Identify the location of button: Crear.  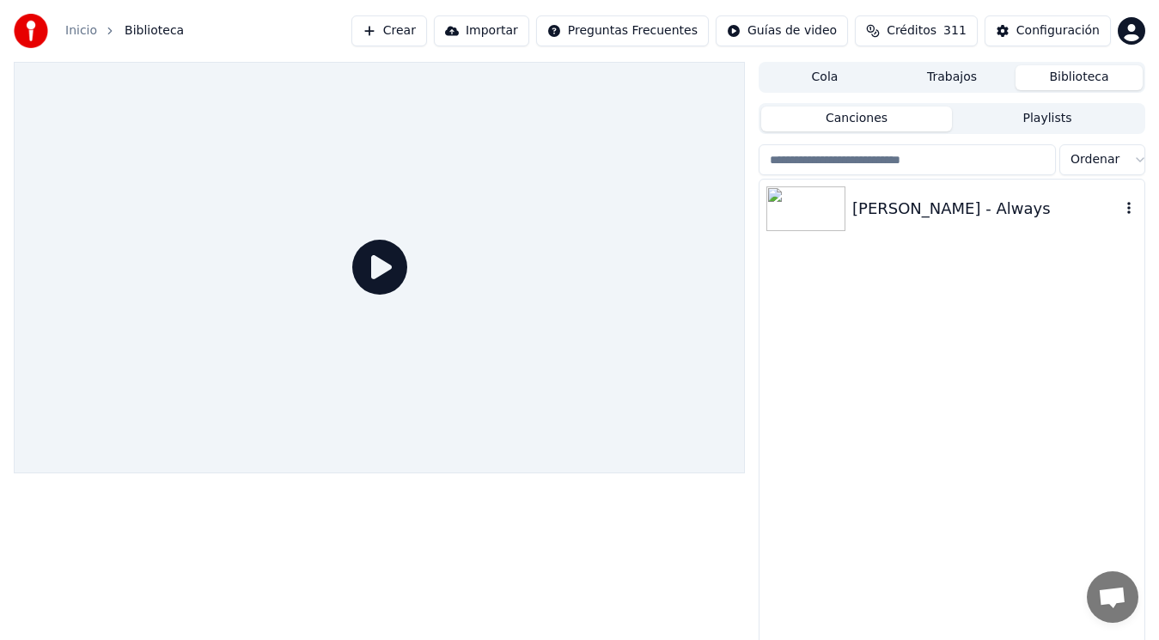
(389, 31).